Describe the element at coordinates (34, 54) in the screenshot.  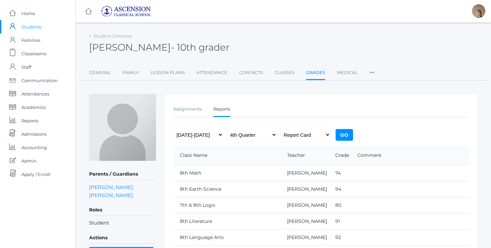
I see `span: Classrooms` at that location.